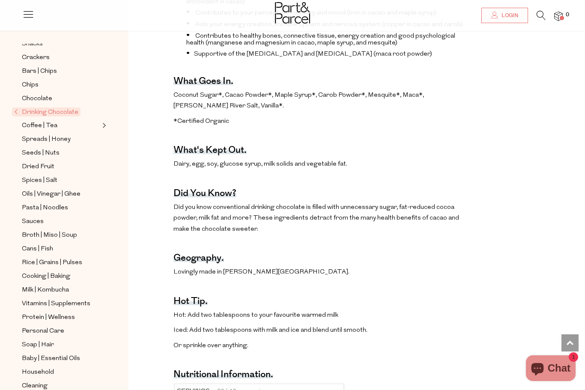 This screenshot has height=390, width=585. I want to click on a: Login, so click(504, 15).